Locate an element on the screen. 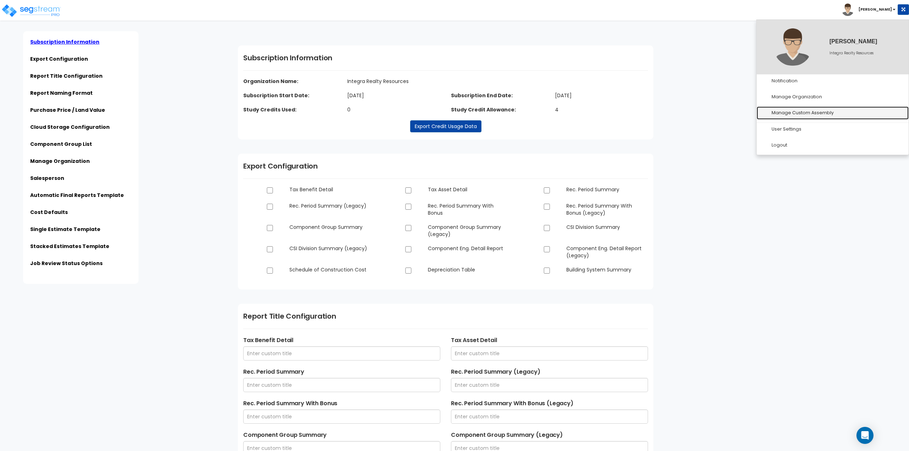  a: Automatic Final Reports Template is located at coordinates (77, 195).